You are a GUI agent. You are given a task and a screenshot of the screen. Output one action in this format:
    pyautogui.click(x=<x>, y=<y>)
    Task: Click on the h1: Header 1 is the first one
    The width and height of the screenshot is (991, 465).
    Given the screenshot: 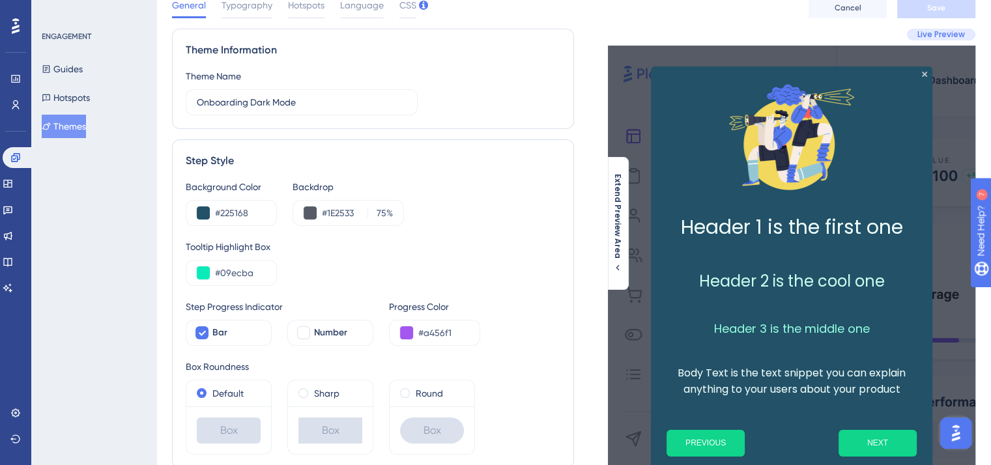 What is the action you would take?
    pyautogui.click(x=792, y=227)
    